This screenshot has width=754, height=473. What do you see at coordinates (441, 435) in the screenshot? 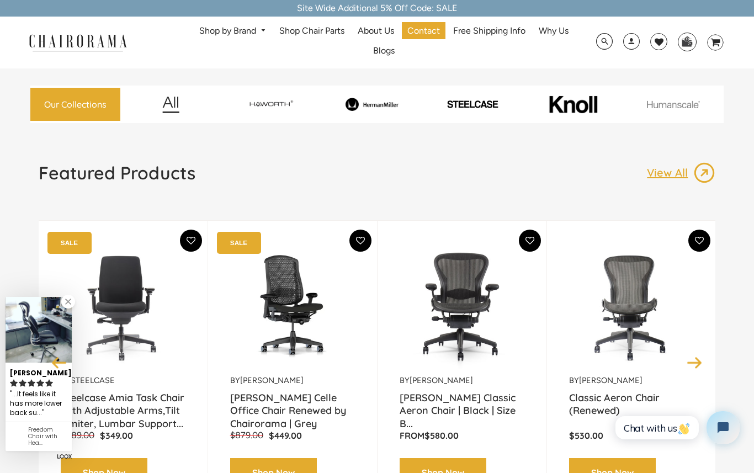
I see `span: $580.00` at bounding box center [441, 435].